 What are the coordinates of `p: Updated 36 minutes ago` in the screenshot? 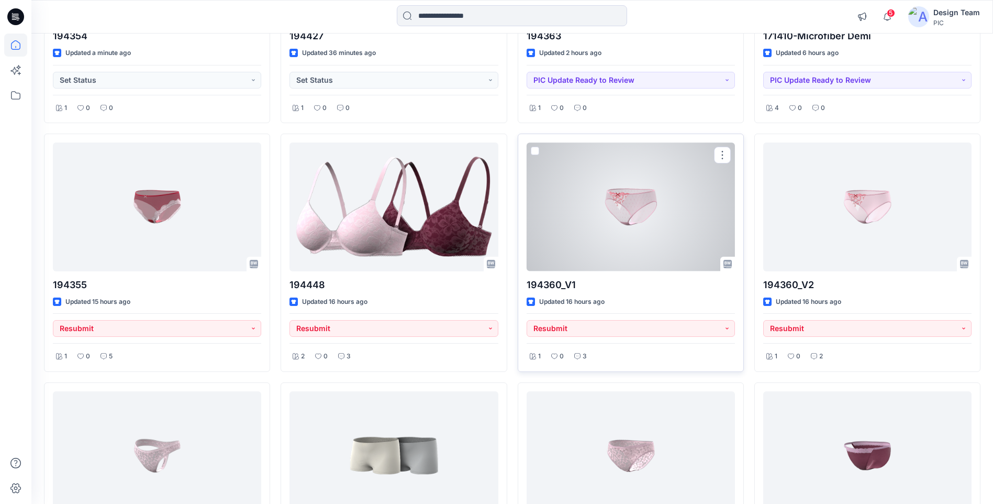 It's located at (339, 53).